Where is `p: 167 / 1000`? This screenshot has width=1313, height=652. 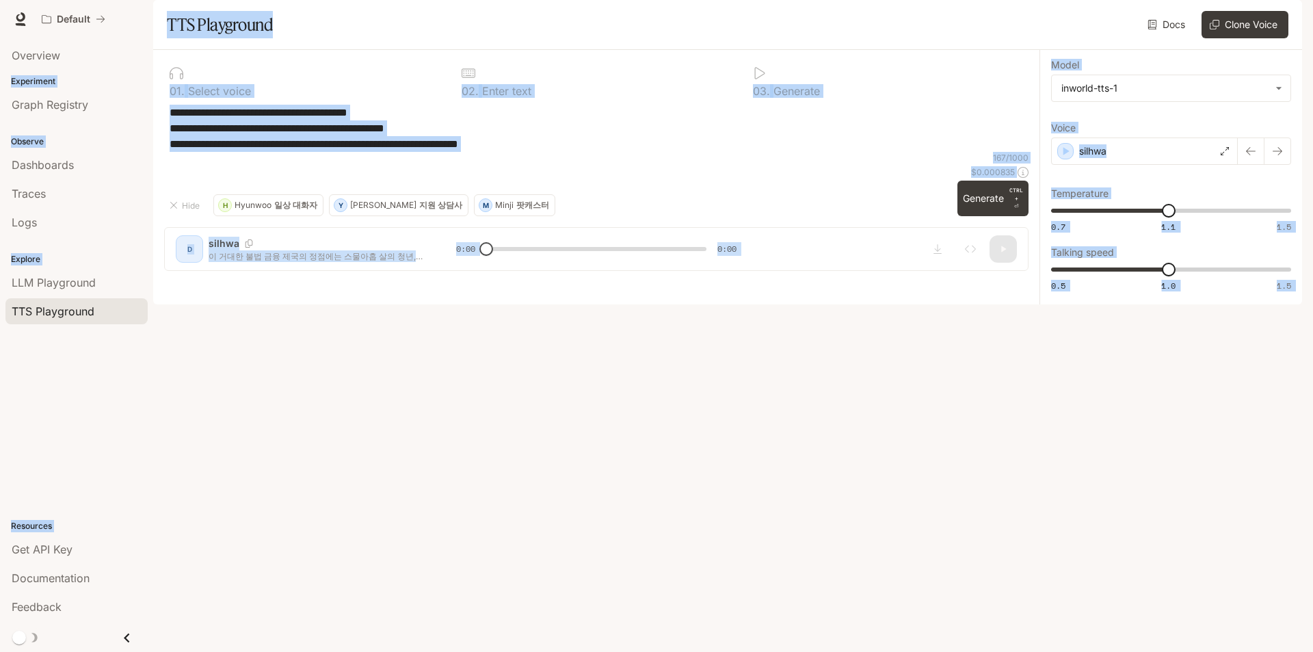 p: 167 / 1000 is located at coordinates (1011, 157).